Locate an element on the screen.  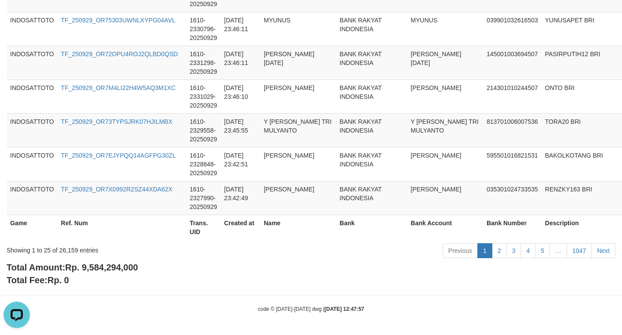
a: 1 is located at coordinates (484, 251).